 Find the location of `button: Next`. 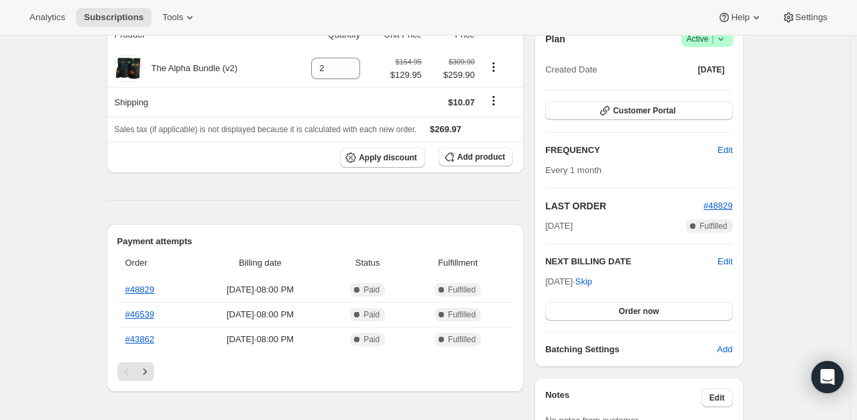

button: Next is located at coordinates (145, 371).